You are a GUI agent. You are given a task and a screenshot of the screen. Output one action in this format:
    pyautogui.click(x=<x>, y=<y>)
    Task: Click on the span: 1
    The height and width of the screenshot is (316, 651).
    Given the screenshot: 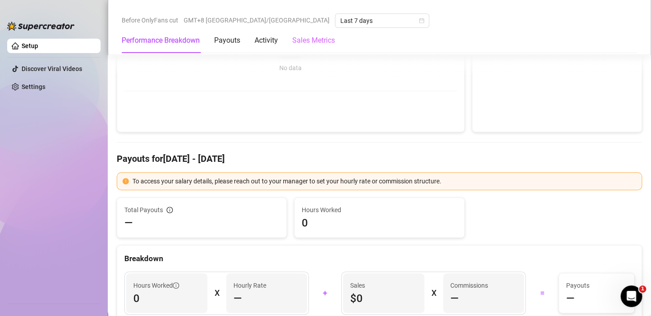 What is the action you would take?
    pyautogui.click(x=643, y=289)
    